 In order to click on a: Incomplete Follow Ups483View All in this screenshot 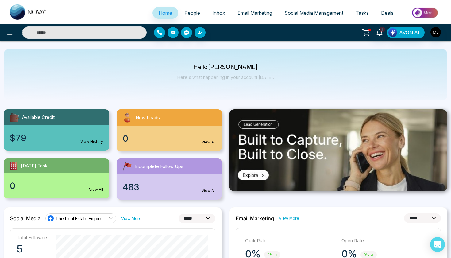, I will do `click(169, 179)`.